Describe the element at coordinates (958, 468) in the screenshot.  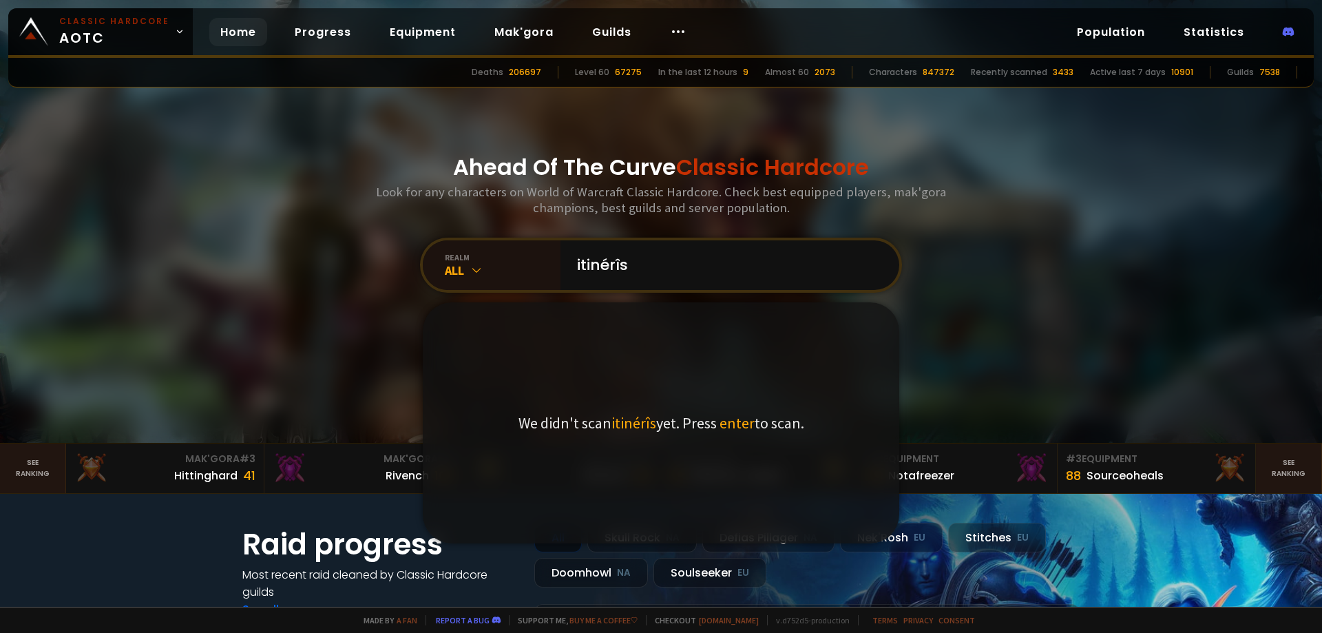
I see `a: #2Equipment88Notafreezer` at that location.